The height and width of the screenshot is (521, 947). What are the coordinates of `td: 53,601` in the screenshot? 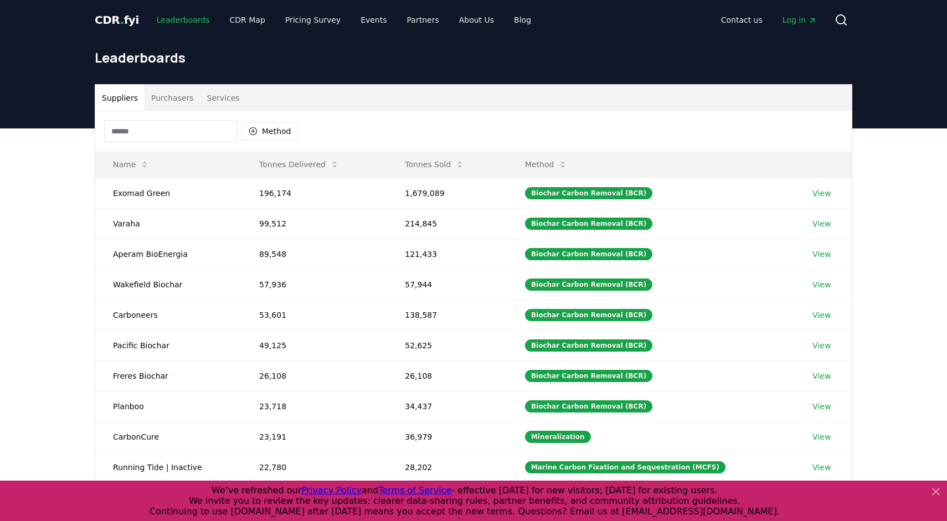 It's located at (314, 315).